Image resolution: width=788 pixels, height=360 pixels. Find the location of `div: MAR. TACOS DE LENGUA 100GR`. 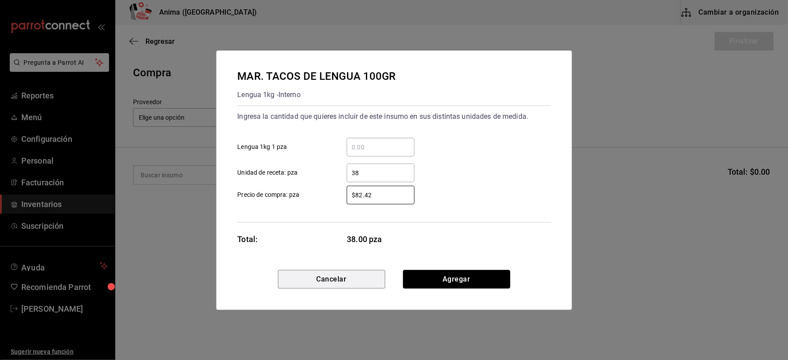

div: MAR. TACOS DE LENGUA 100GR is located at coordinates (316, 76).